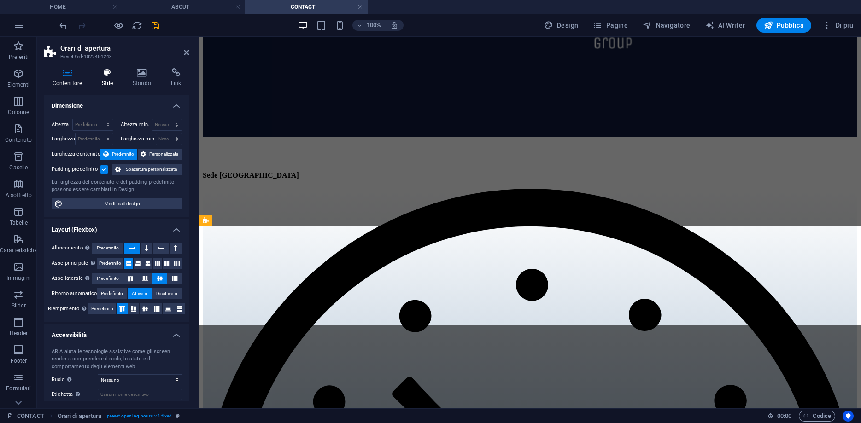 The height and width of the screenshot is (423, 861). Describe the element at coordinates (26, 417) in the screenshot. I see `a: Fai clic per annullare la selezione. Doppio clic per aprire le pagine` at that location.